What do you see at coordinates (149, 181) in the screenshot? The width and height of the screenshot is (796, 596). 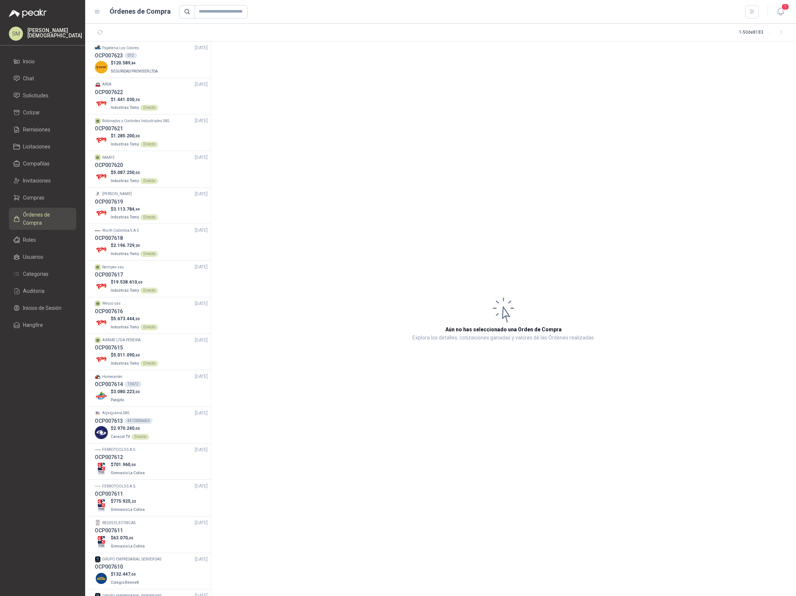 I see `div: Directo` at bounding box center [149, 181].